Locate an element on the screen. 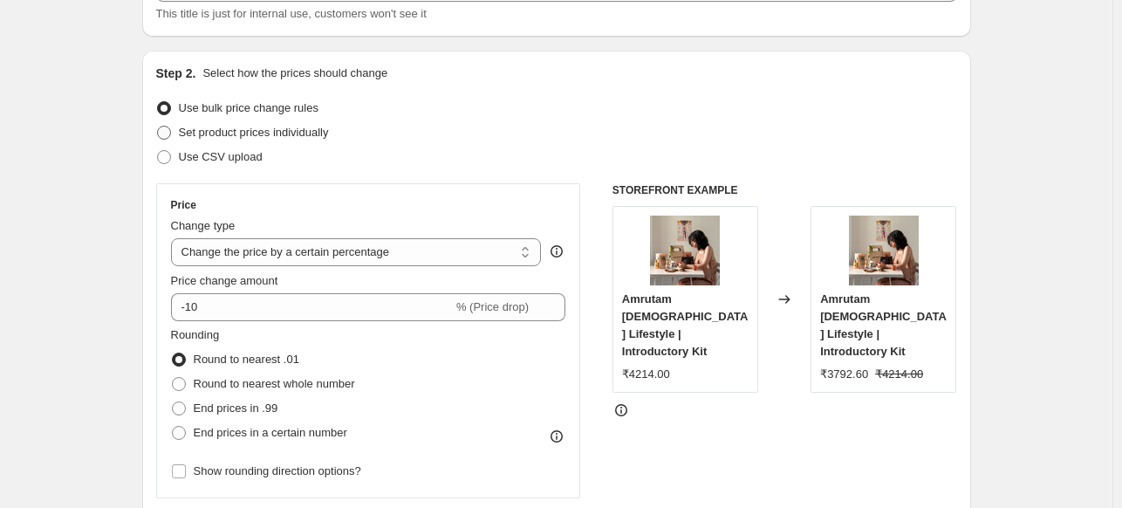 This screenshot has height=508, width=1122. span: Use bulk price change rules is located at coordinates (249, 107).